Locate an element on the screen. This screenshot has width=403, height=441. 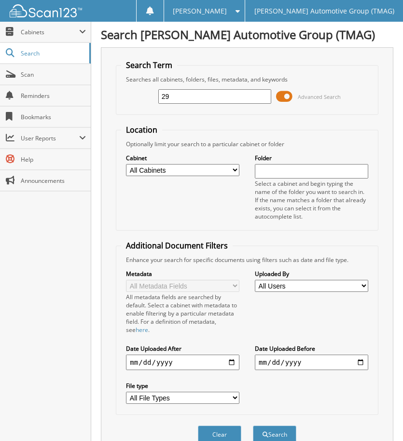
div: Select a cabinet and begin typing the name of the folder you want to search in. If the name match... is located at coordinates (311, 200).